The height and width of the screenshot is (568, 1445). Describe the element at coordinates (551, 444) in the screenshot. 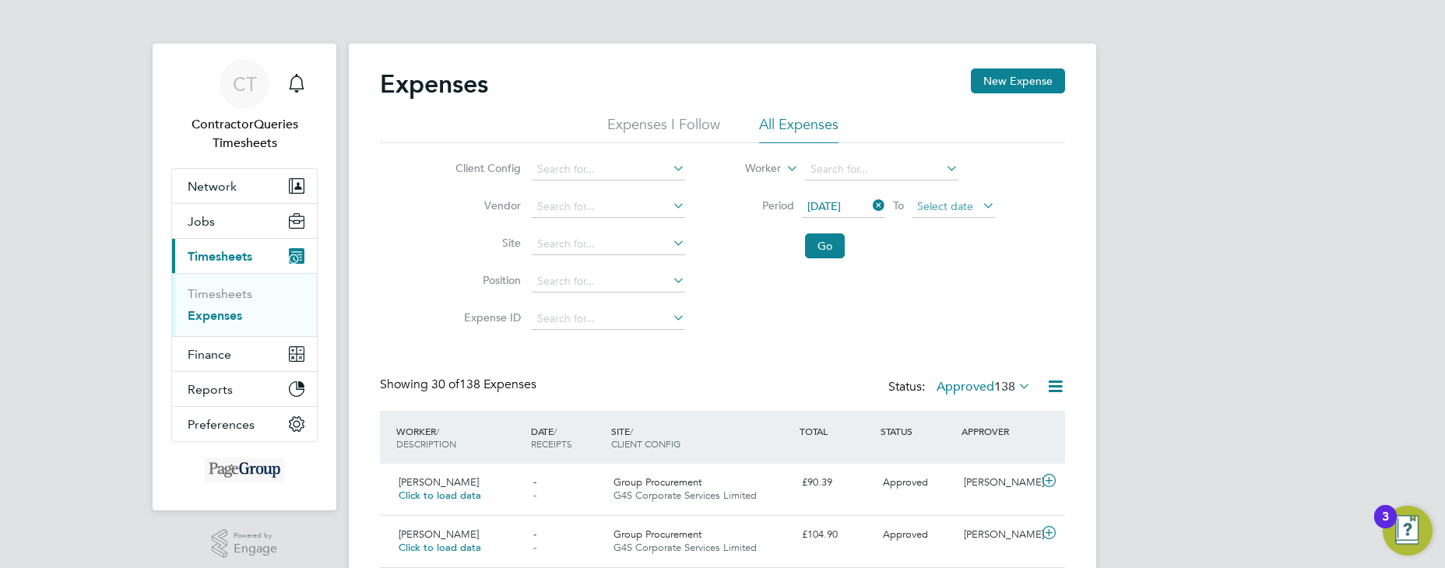

I see `span: RECEIPTS` at that location.